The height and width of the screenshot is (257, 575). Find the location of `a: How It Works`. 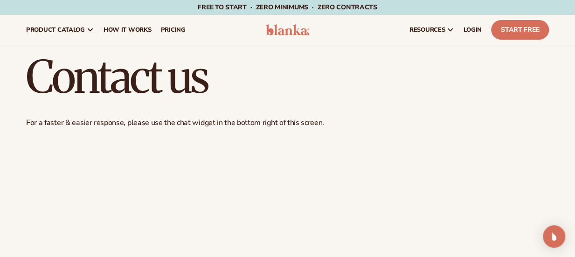

a: How It Works is located at coordinates (127, 30).